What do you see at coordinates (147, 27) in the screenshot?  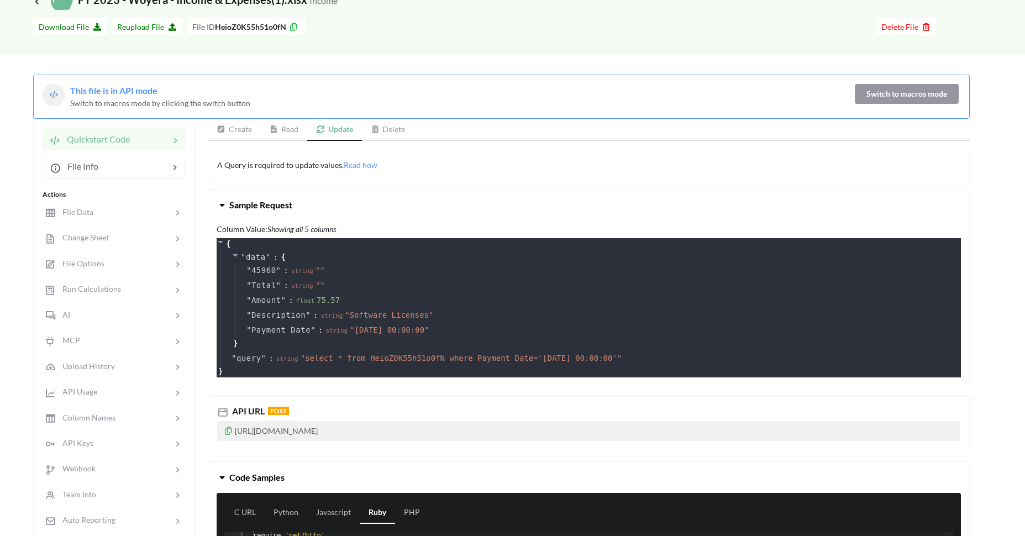 I see `span: Reupload File` at bounding box center [147, 27].